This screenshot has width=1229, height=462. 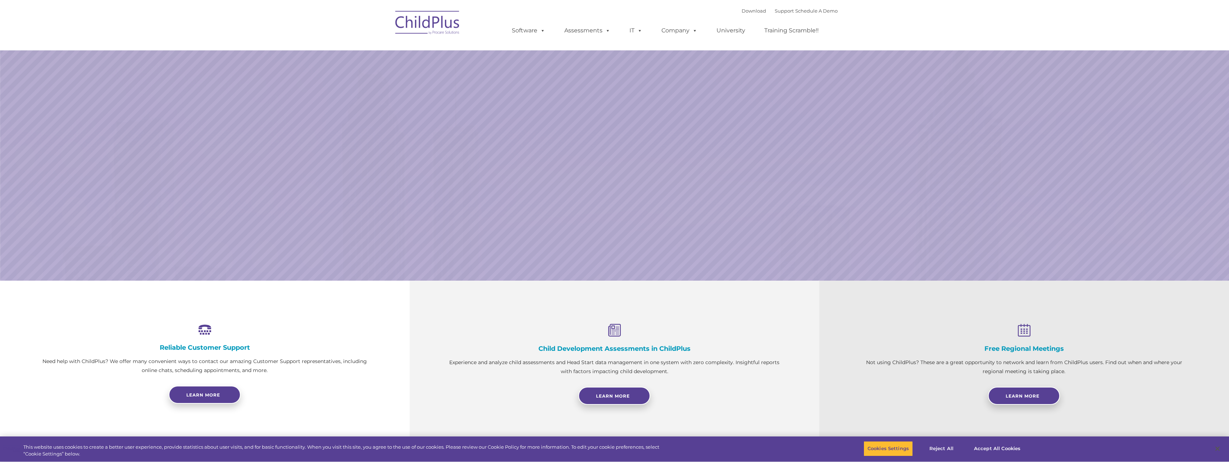 I want to click on a: Assessments, so click(x=587, y=31).